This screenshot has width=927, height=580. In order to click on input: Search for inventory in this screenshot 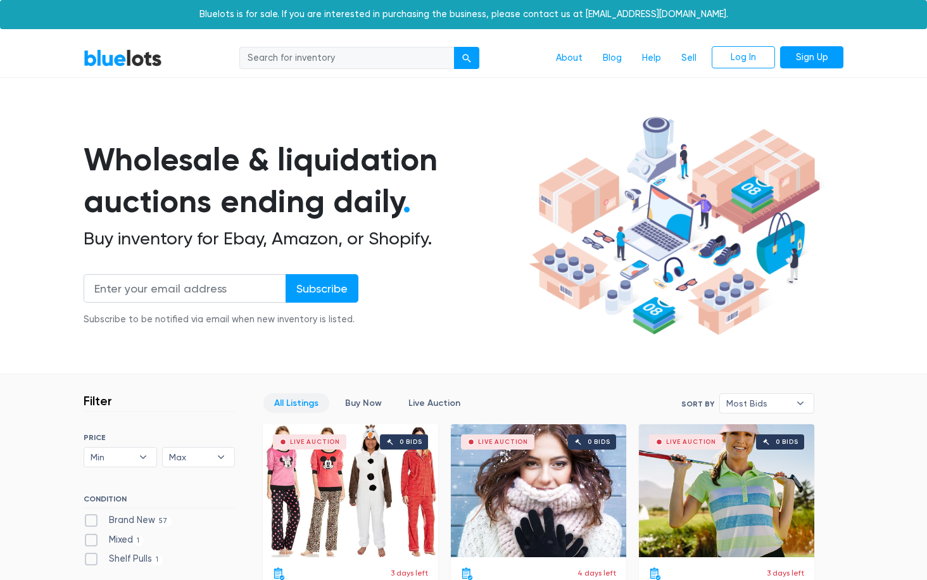, I will do `click(347, 58)`.